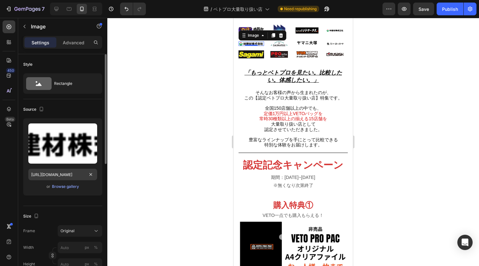 This screenshot has height=266, width=479. What do you see at coordinates (60, 197) in the screenshot?
I see `p: VETO一点でも購入もらえる！` at bounding box center [60, 197].